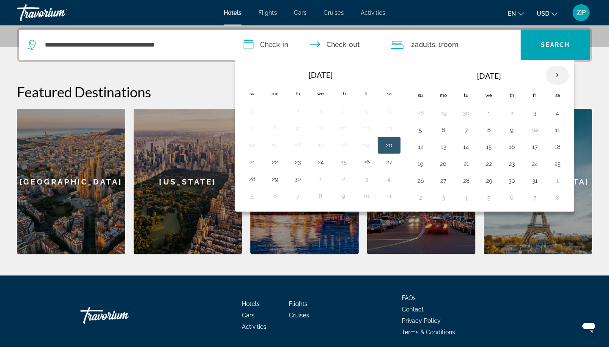 The height and width of the screenshot is (347, 609). What do you see at coordinates (305, 92) in the screenshot?
I see `h2: Featured Destinations` at bounding box center [305, 92].